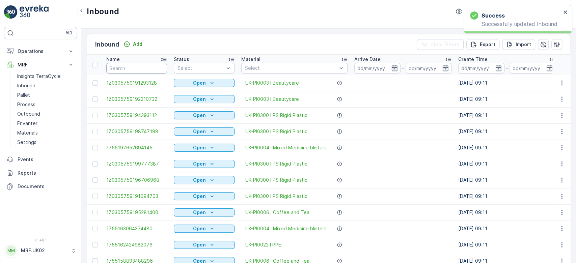 This screenshot has height=263, width=576. What do you see at coordinates (137, 197) in the screenshot?
I see `span: 1Z0305759191694703` at bounding box center [137, 197].